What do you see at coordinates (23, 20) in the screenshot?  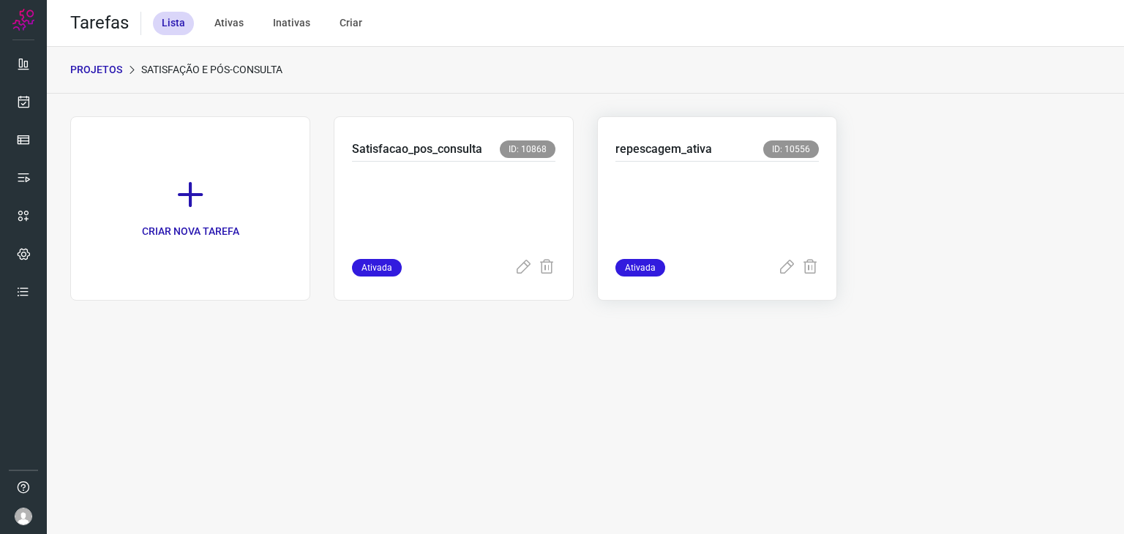 I see `img: Logo` at bounding box center [23, 20].